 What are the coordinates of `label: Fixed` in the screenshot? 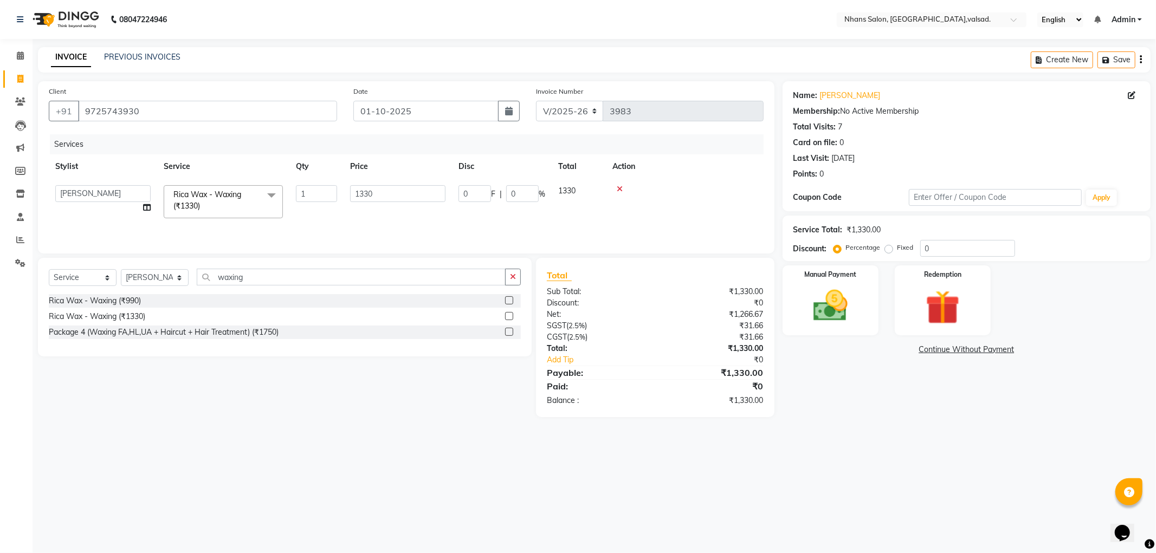 It's located at (905, 248).